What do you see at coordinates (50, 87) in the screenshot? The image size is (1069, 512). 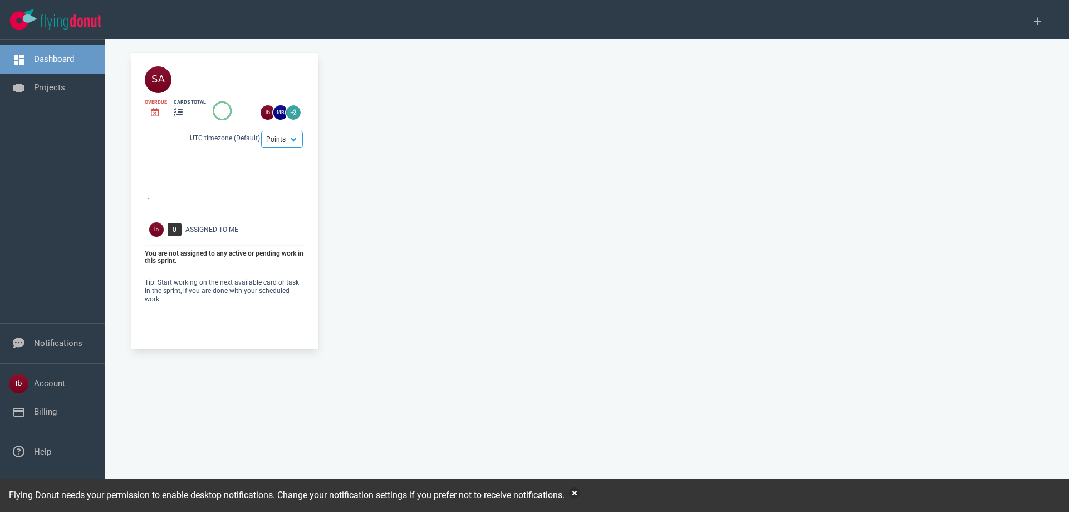 I see `a: Projects` at bounding box center [50, 87].